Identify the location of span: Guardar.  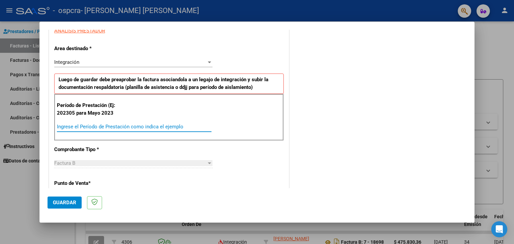
(65, 203).